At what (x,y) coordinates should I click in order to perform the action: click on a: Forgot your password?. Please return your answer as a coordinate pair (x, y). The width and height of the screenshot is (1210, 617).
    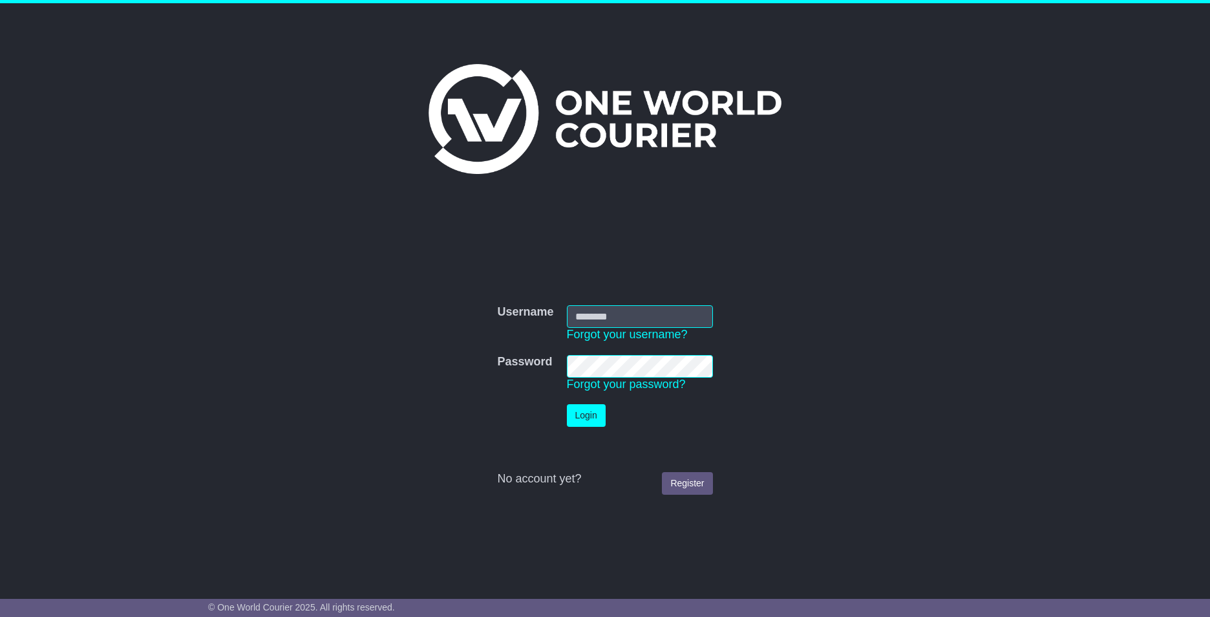
    Looking at the image, I should click on (627, 384).